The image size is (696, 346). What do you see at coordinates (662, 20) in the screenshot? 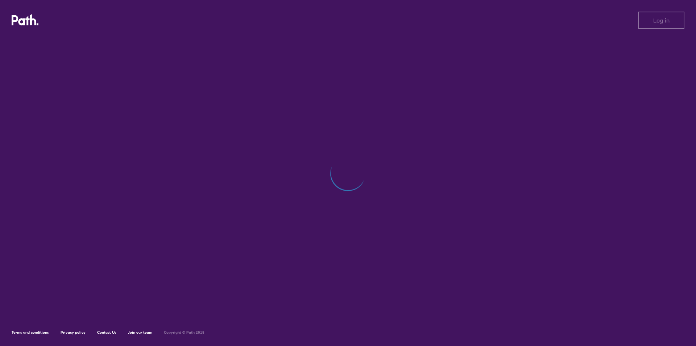
I see `span: Log in` at bounding box center [662, 20].